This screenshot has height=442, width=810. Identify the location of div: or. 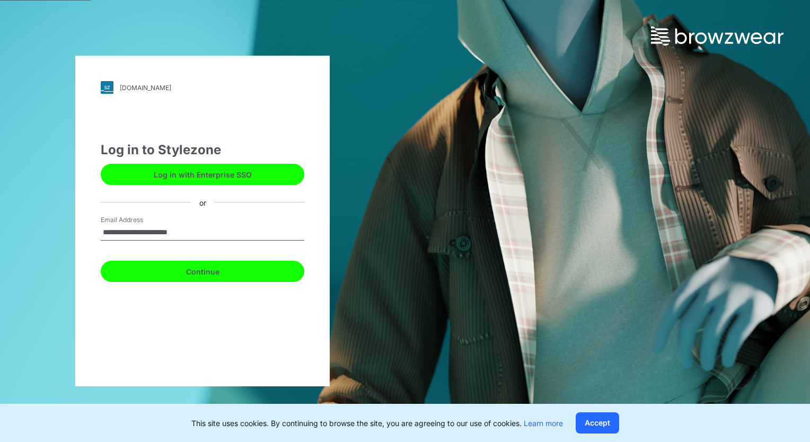
(203, 202).